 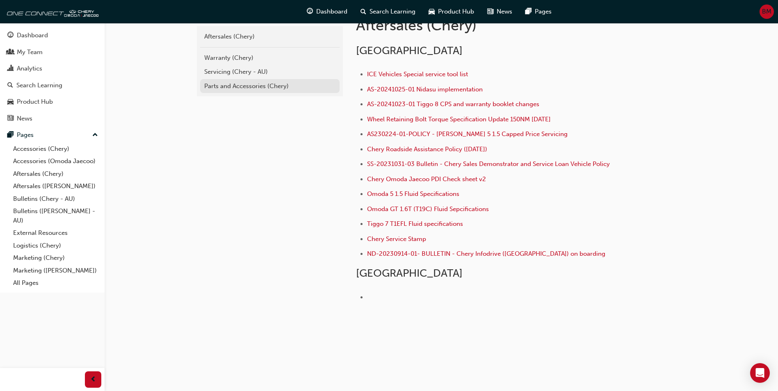 I want to click on span: ICE Vehicles Special service tool list, so click(x=418, y=74).